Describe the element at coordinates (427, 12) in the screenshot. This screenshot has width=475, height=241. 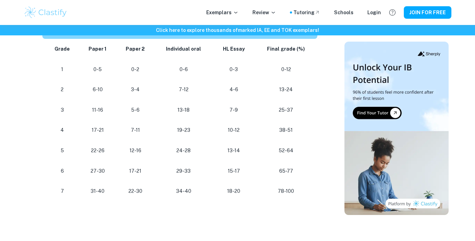
I see `button: JOIN FOR FREE` at that location.